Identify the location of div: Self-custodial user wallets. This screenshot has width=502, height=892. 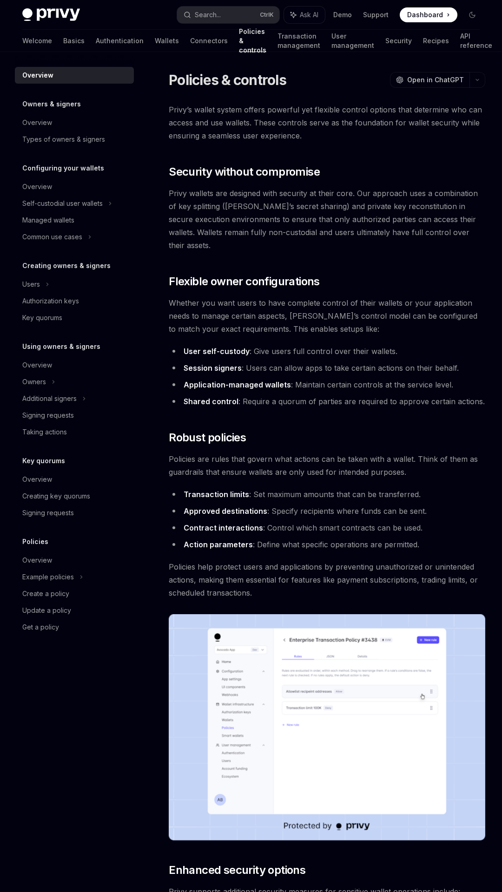
(62, 204).